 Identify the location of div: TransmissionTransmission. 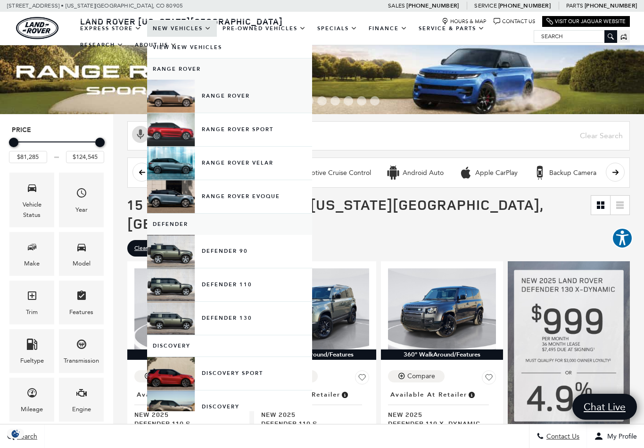
(81, 351).